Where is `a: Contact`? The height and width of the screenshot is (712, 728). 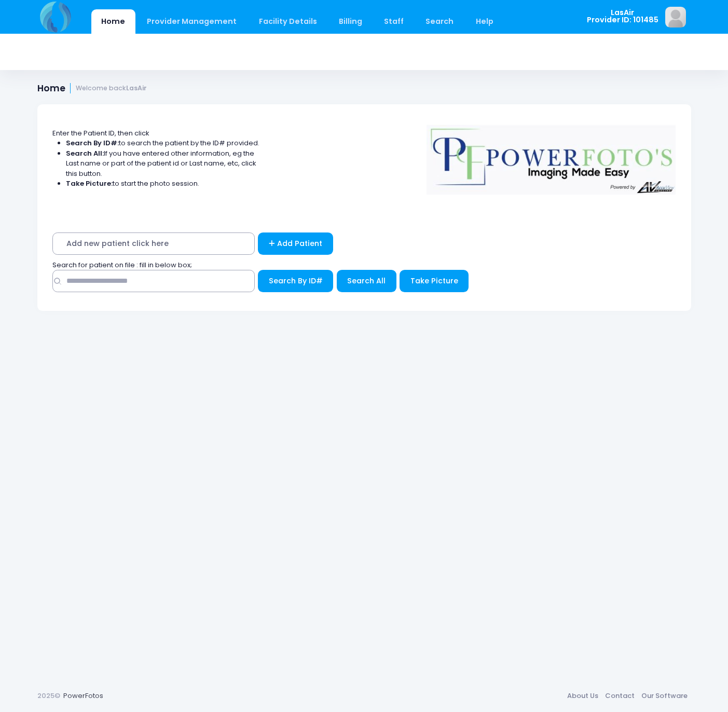 a: Contact is located at coordinates (620, 696).